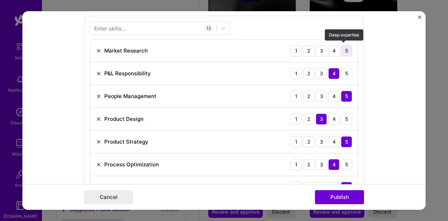  Describe the element at coordinates (121, 187) in the screenshot. I see `div: Roadmapping` at that location.